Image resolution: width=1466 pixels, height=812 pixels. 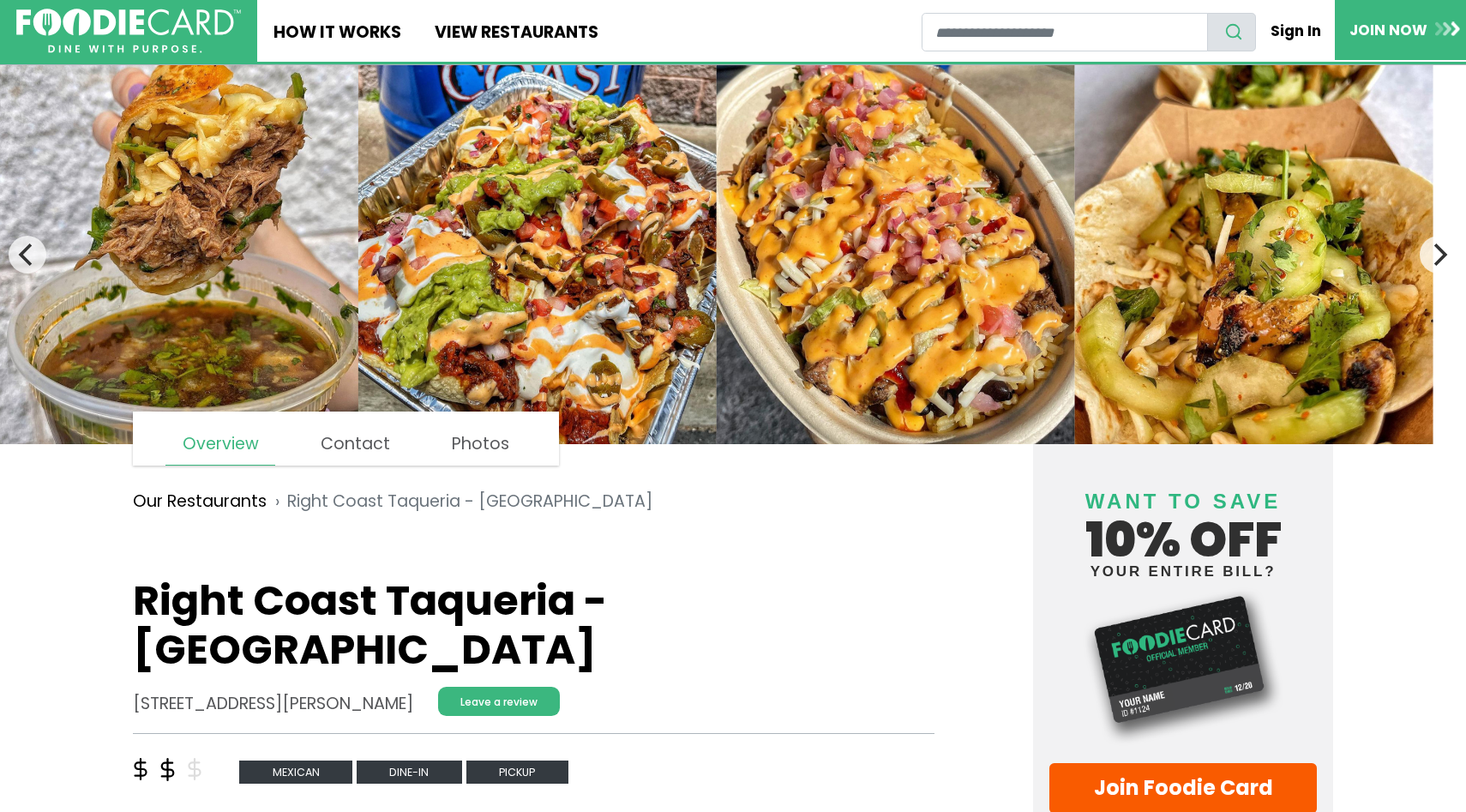 What do you see at coordinates (1183, 571) in the screenshot?
I see `small: your entire bill?` at bounding box center [1183, 571].